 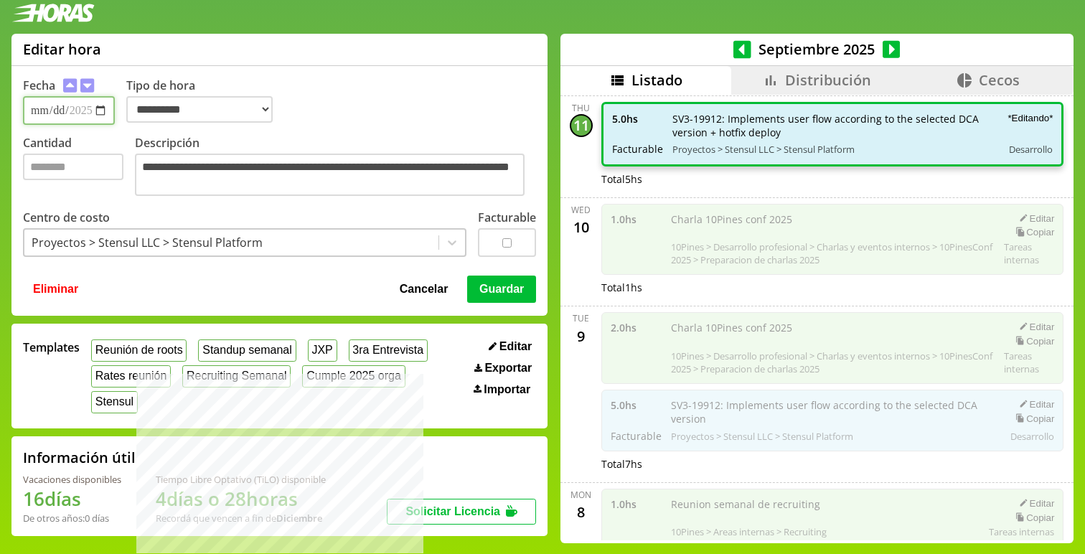 What do you see at coordinates (453, 511) in the screenshot?
I see `span: Solicitar Licencia` at bounding box center [453, 511].